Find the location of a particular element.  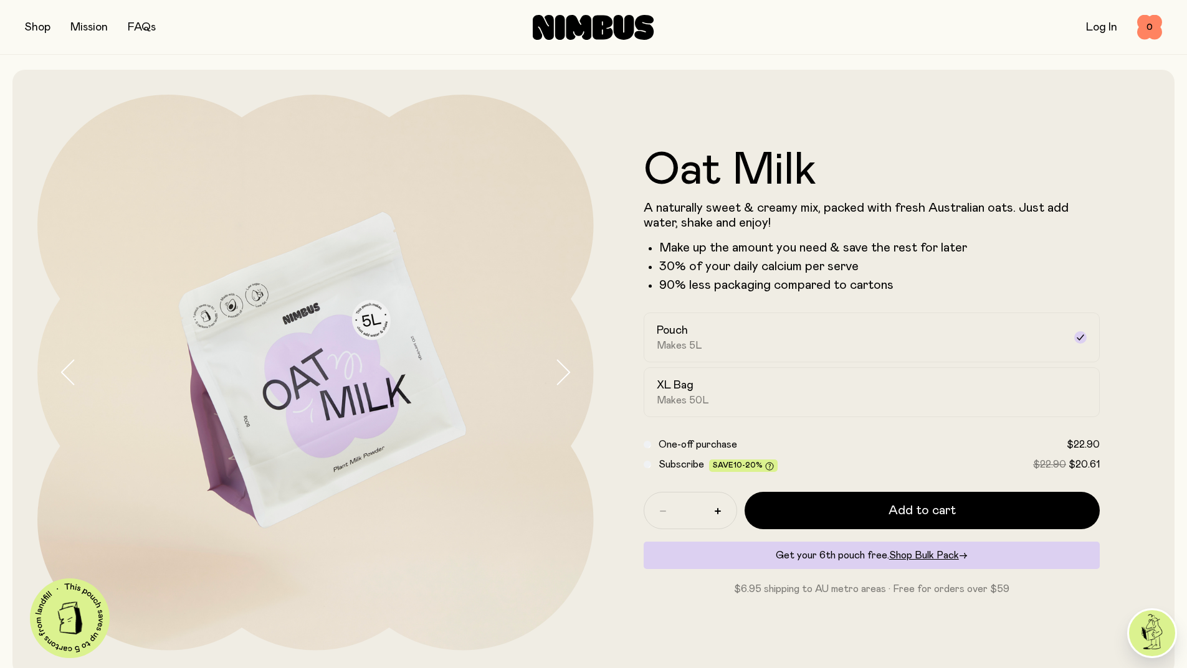

span: One-off purchase is located at coordinates (698, 445).